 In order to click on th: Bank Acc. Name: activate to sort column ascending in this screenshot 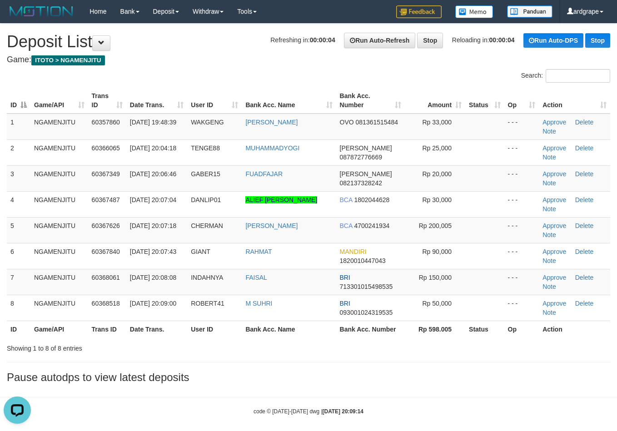, I will do `click(289, 100)`.